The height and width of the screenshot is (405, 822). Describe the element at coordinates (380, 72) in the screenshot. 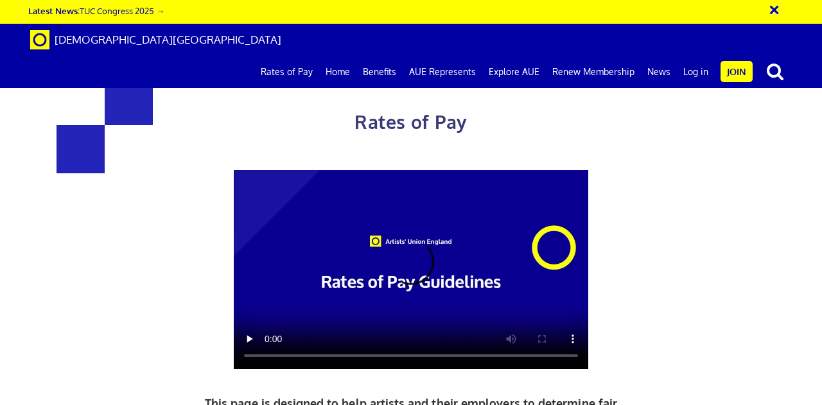

I see `a: Benefits` at that location.